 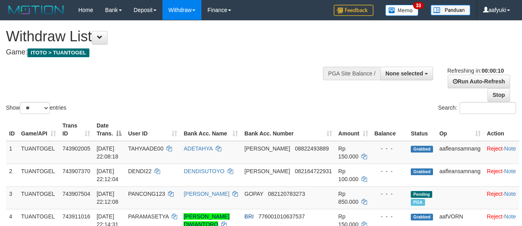 I want to click on span: Copy 082120783273 to clipboard, so click(x=286, y=194).